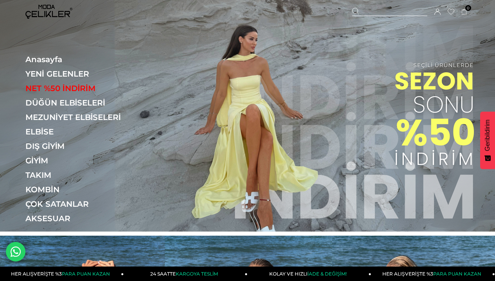 This screenshot has width=495, height=281. Describe the element at coordinates (79, 146) in the screenshot. I see `a: DIŞ GİYİM` at that location.